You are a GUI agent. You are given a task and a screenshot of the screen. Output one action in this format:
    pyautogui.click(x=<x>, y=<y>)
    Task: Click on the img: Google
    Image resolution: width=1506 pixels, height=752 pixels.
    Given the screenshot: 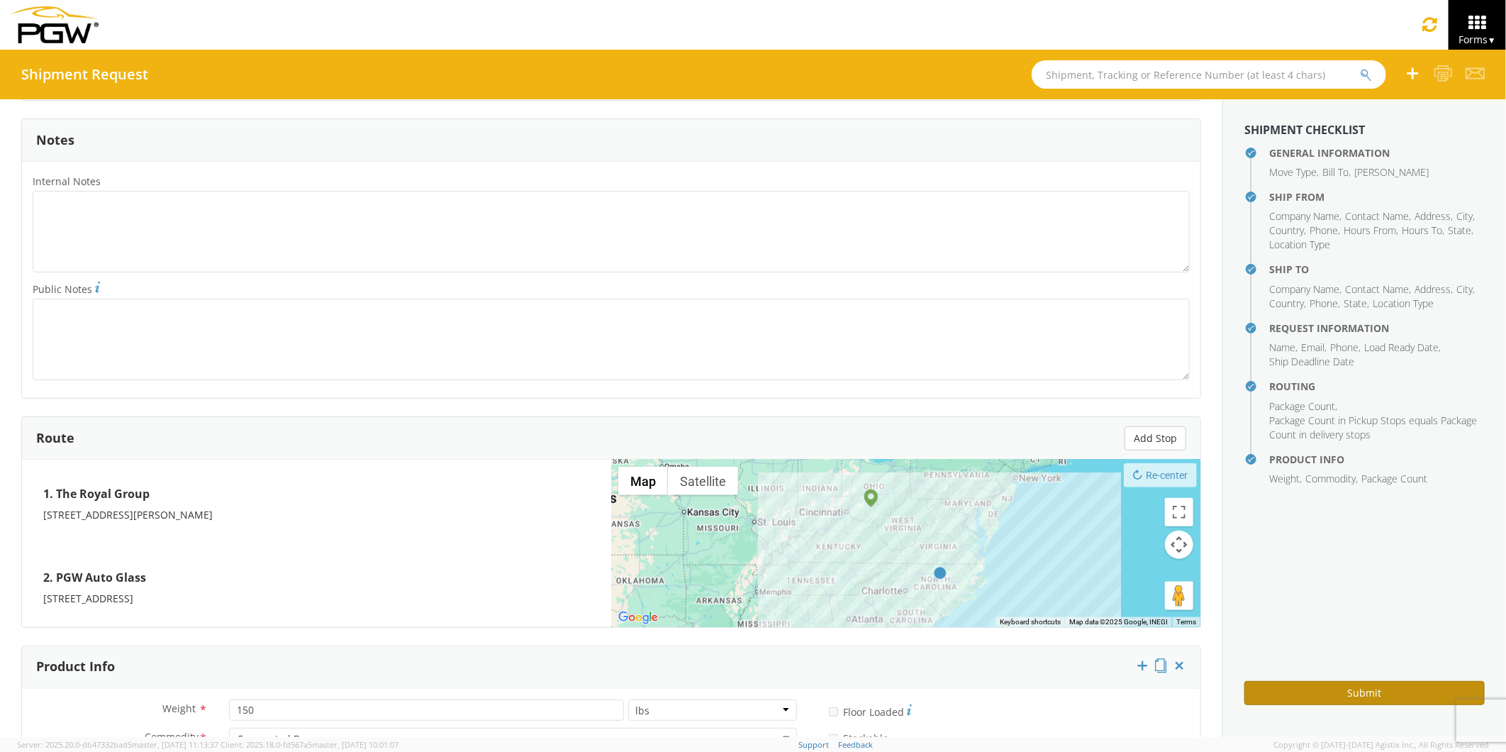 What is the action you would take?
    pyautogui.click(x=638, y=618)
    